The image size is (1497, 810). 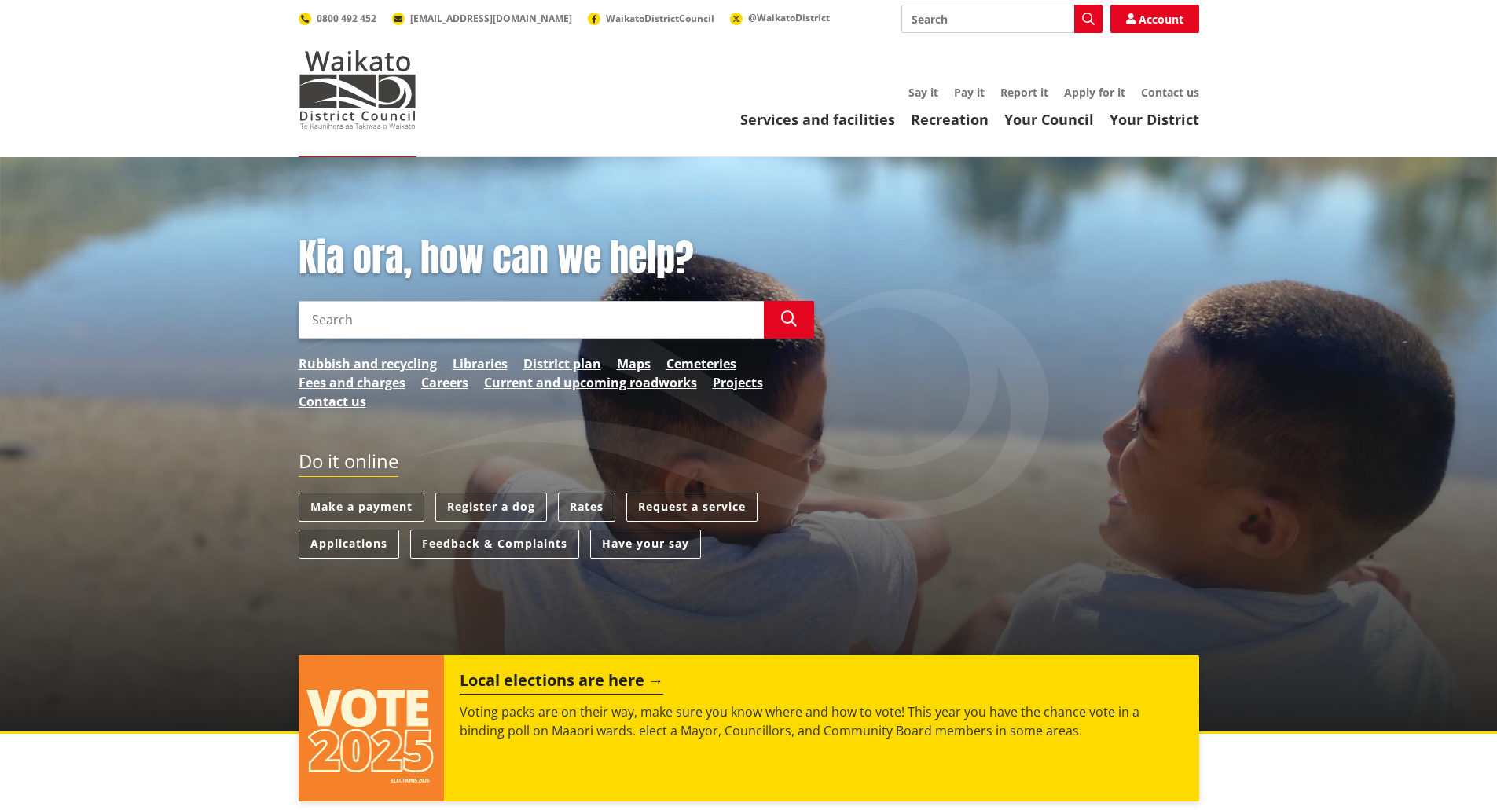 What do you see at coordinates (1024, 92) in the screenshot?
I see `a: Report it` at bounding box center [1024, 92].